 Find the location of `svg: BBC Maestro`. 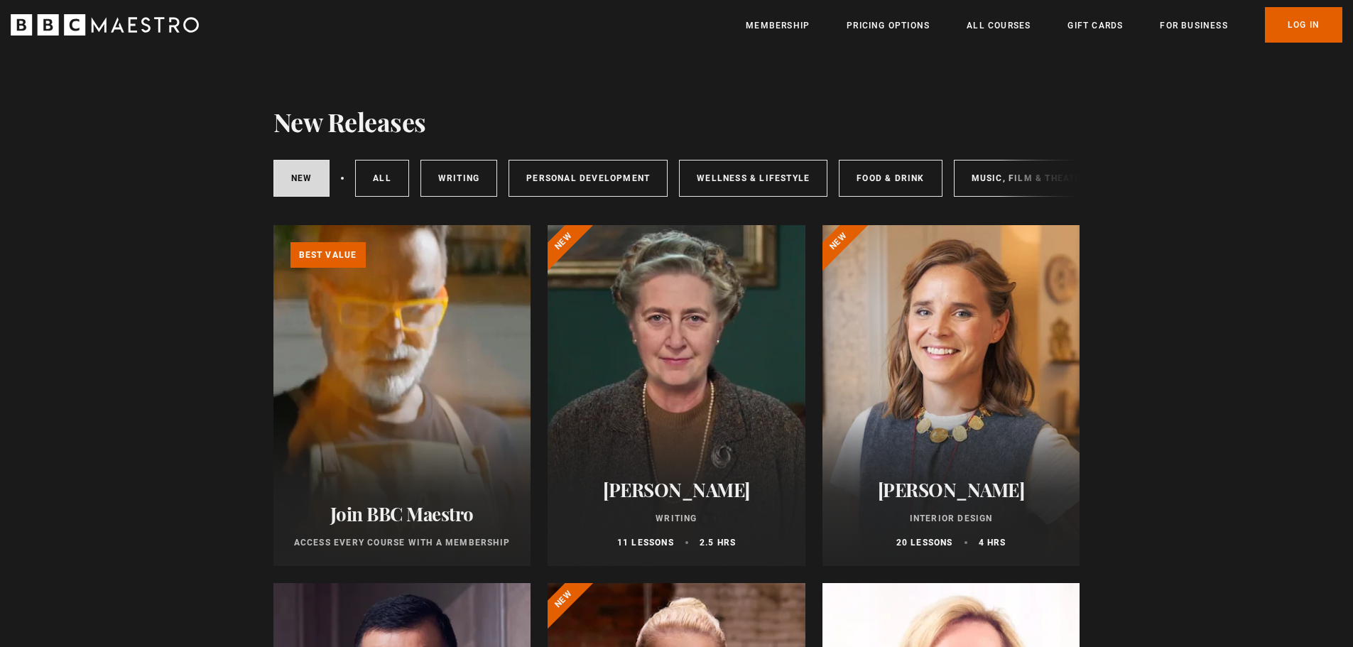

svg: BBC Maestro is located at coordinates (104, 25).